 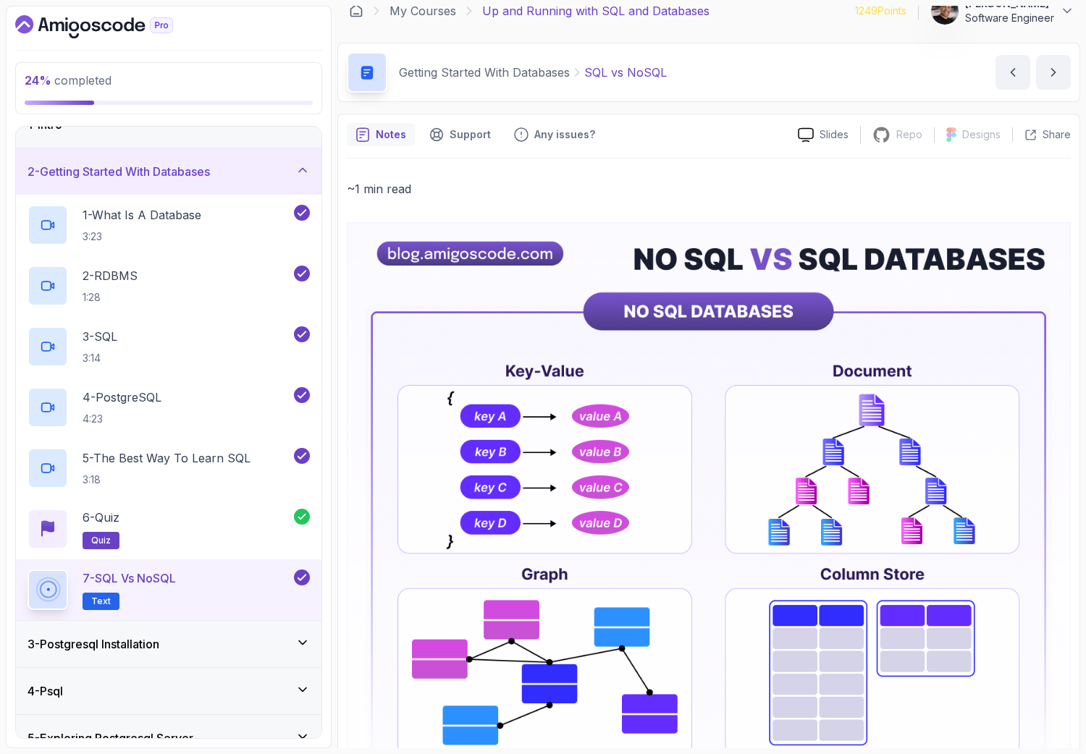 What do you see at coordinates (142, 237) in the screenshot?
I see `p: 3:23` at bounding box center [142, 237].